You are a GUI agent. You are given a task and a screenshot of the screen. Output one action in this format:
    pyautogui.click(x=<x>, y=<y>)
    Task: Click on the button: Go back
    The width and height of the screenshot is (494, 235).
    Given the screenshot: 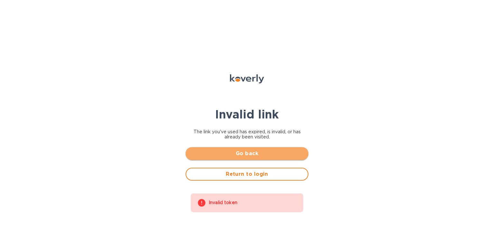 What is the action you would take?
    pyautogui.click(x=247, y=153)
    